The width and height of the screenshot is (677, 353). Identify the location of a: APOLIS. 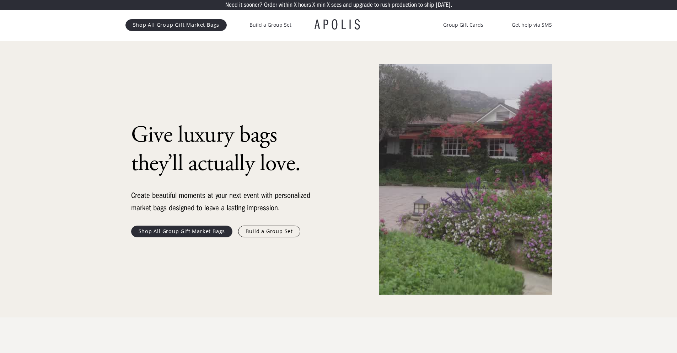
(339, 25).